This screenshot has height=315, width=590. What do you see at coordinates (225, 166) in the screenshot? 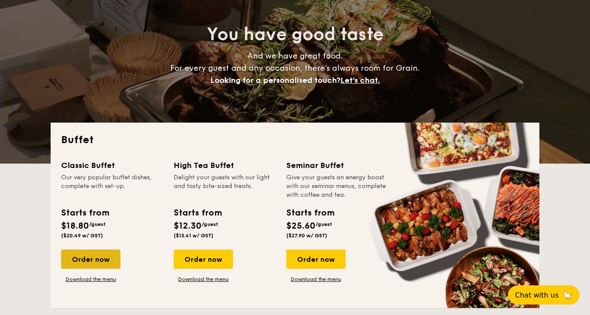
I see `div: High Tea Buffet` at bounding box center [225, 166].